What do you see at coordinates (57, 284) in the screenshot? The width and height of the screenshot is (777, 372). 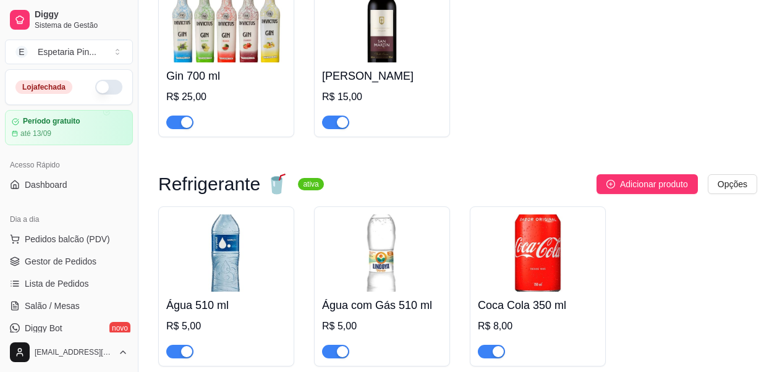 I see `span: Lista de Pedidos` at bounding box center [57, 284].